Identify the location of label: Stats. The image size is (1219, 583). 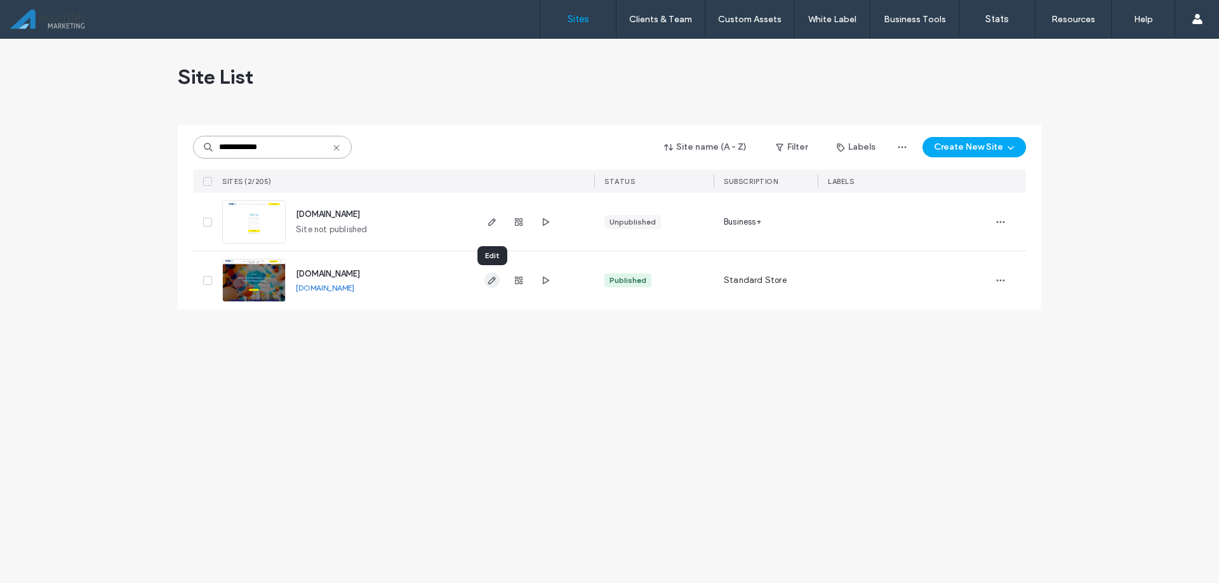
(997, 19).